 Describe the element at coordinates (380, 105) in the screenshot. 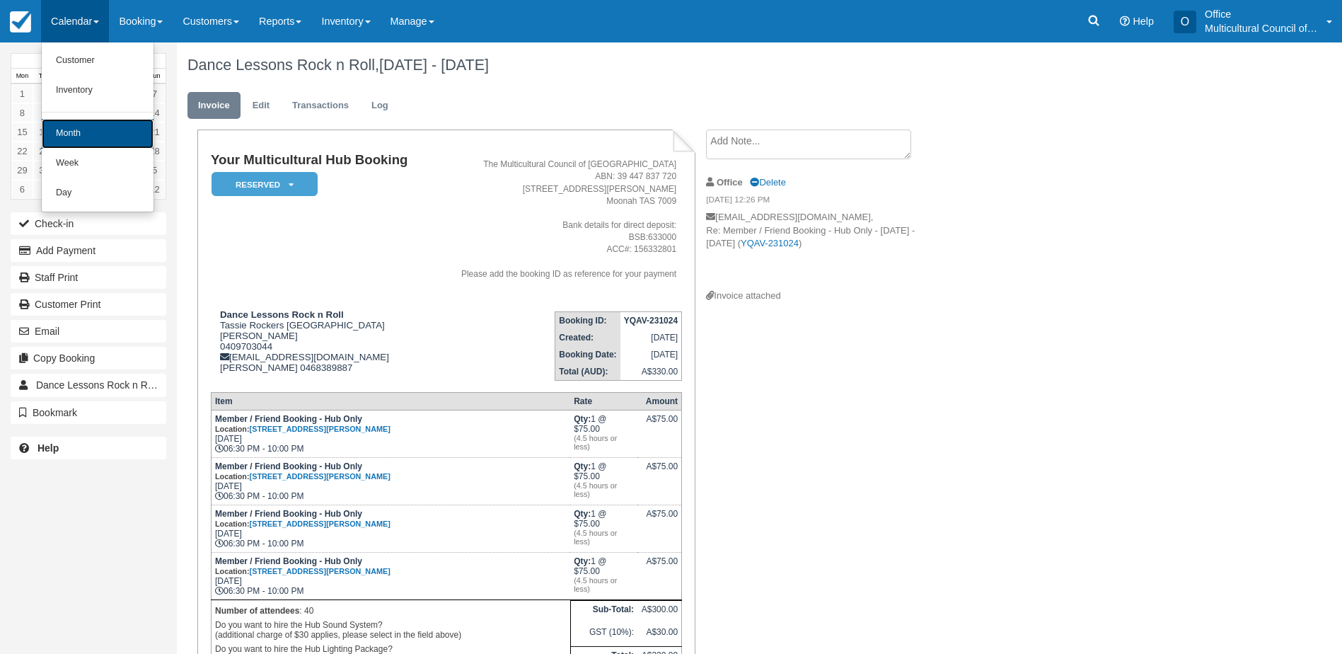

I see `a: Log` at that location.